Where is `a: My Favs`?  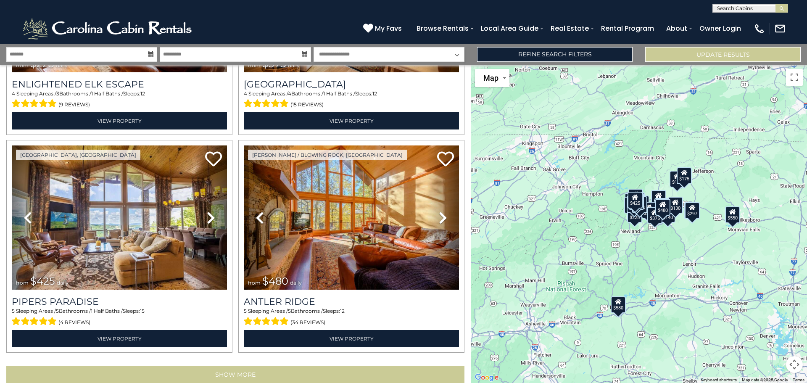 a: My Favs is located at coordinates (383, 29).